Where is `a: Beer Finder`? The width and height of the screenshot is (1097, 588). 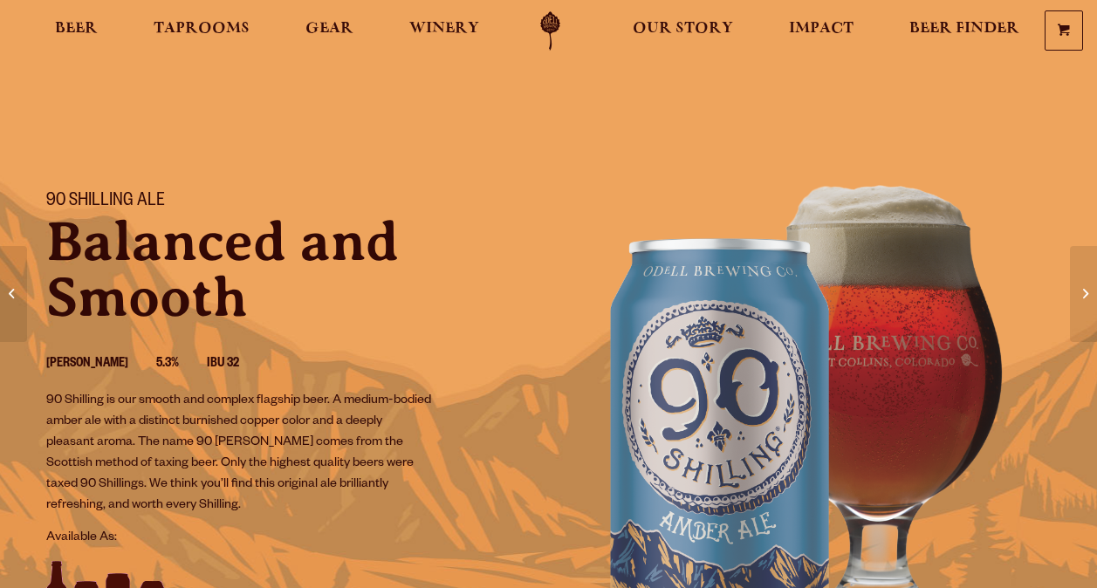
a: Beer Finder is located at coordinates (965, 31).